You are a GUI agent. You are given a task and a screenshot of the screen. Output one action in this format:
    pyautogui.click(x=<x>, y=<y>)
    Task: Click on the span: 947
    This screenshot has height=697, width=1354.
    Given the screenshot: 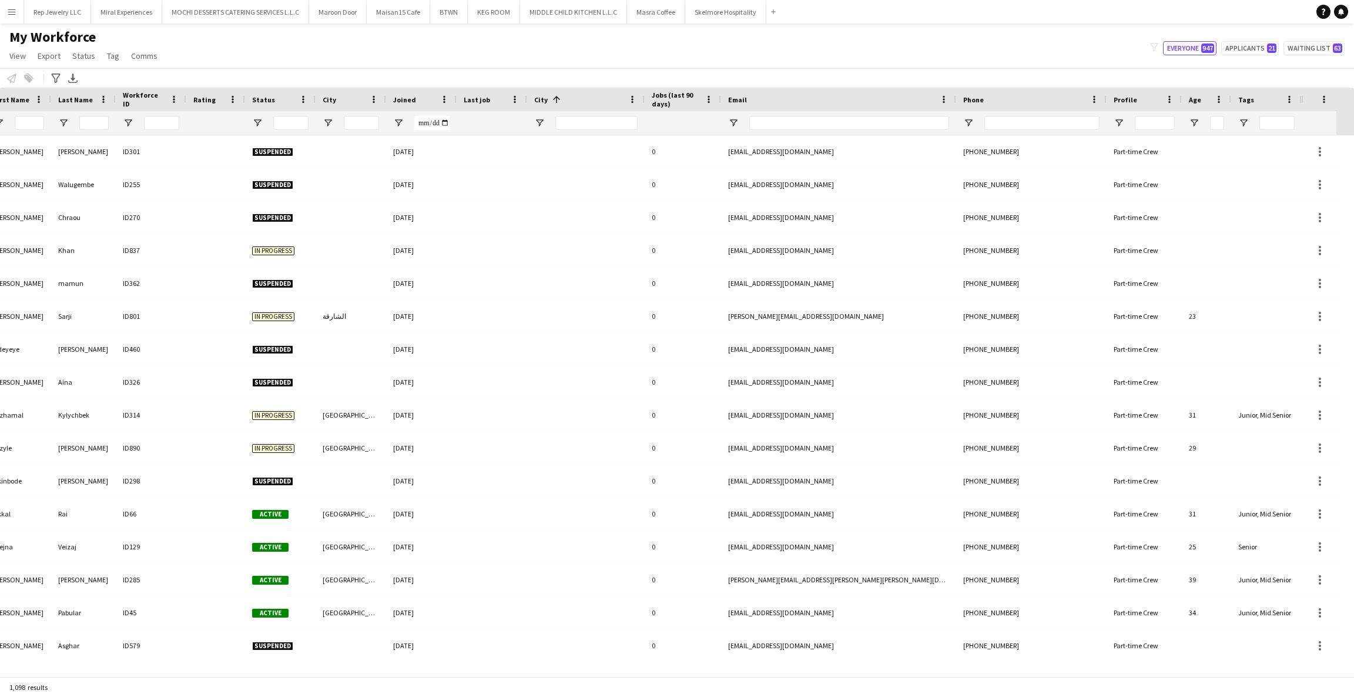 What is the action you would take?
    pyautogui.click(x=1208, y=48)
    